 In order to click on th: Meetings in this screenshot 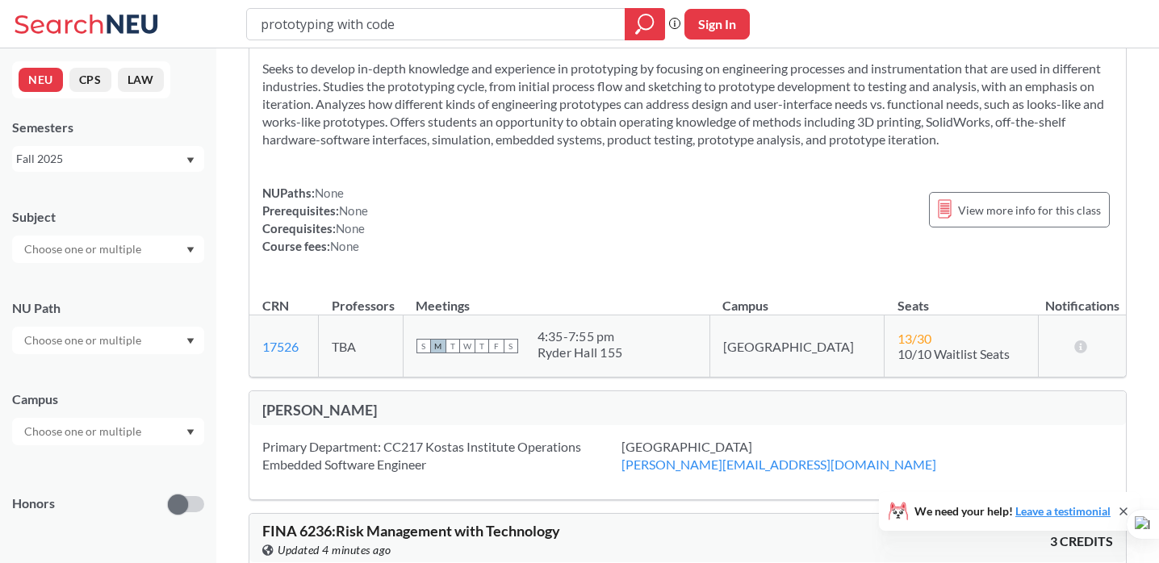, I will do `click(556, 298)`.